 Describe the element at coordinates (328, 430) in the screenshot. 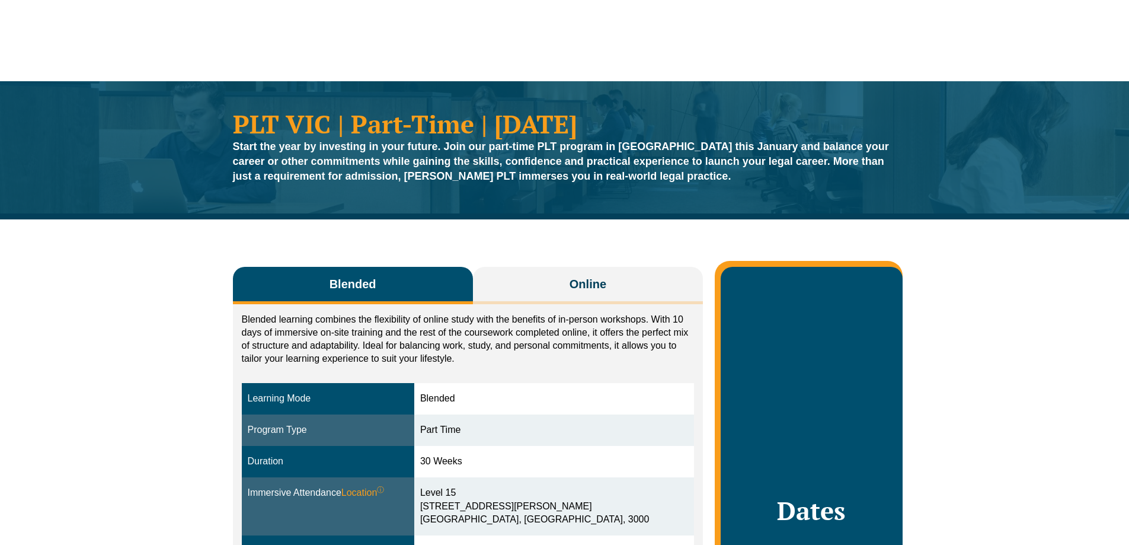

I see `div: Program Type` at that location.